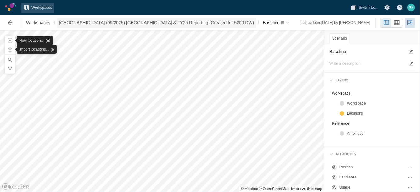  Describe the element at coordinates (340, 38) in the screenshot. I see `div: Scenario` at that location.